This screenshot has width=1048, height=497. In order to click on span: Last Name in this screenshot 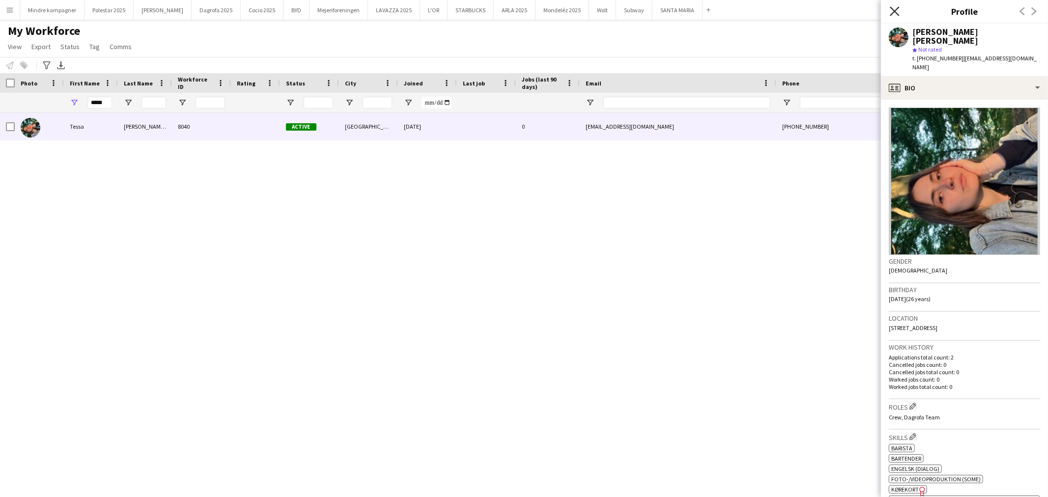, I will do `click(138, 83)`.